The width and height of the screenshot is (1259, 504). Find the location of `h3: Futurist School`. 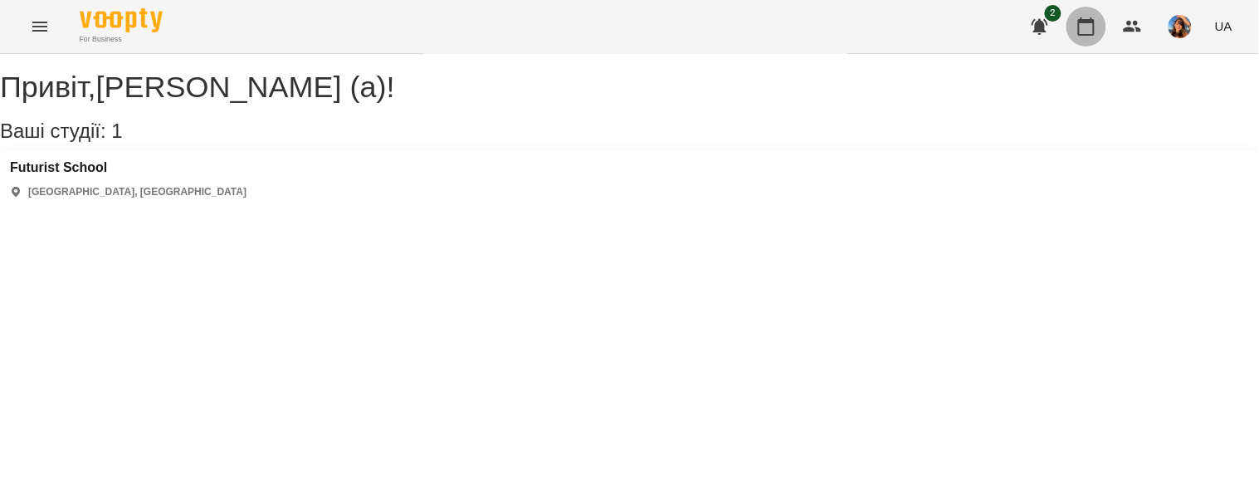

h3: Futurist School is located at coordinates (128, 168).